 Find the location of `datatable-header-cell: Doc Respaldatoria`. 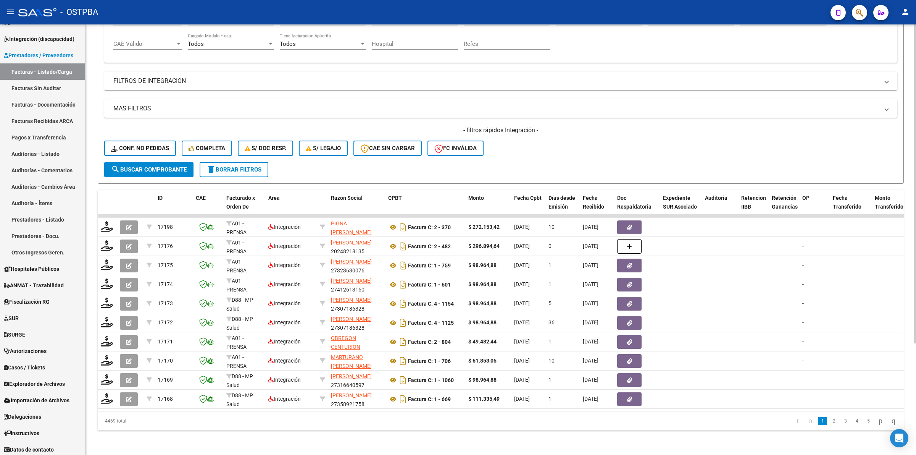

datatable-header-cell: Doc Respaldatoria is located at coordinates (637, 206).